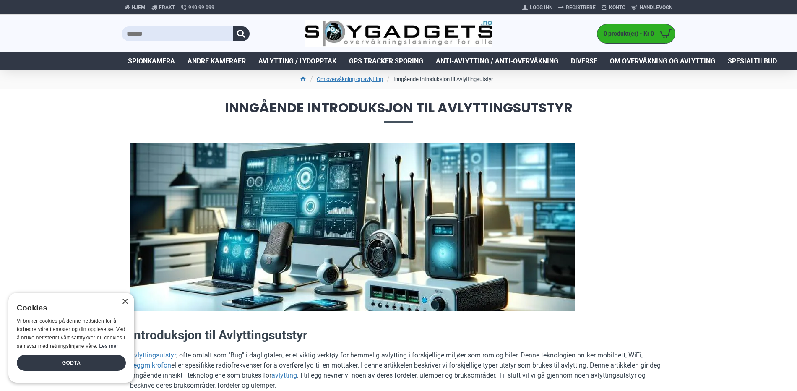  Describe the element at coordinates (298, 61) in the screenshot. I see `span: Avlytting / Lydopptak` at that location.